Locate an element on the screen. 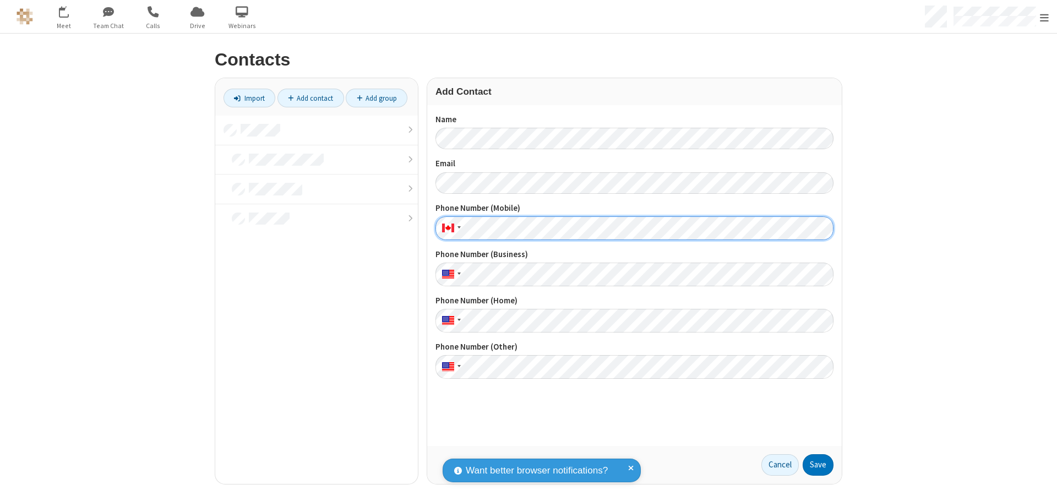  div: Canada: + 1 is located at coordinates (450, 228).